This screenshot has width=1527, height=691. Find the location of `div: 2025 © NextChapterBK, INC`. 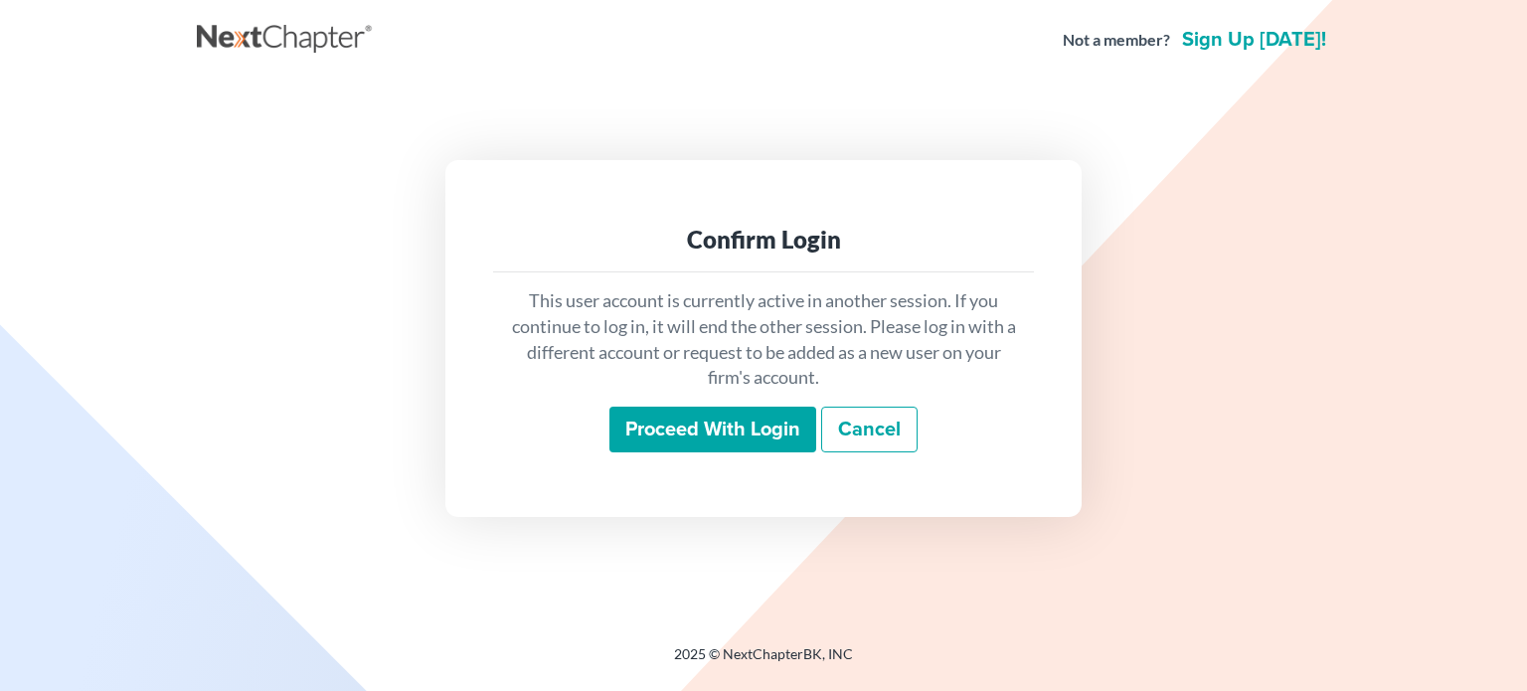

div: 2025 © NextChapterBK, INC is located at coordinates (763, 662).